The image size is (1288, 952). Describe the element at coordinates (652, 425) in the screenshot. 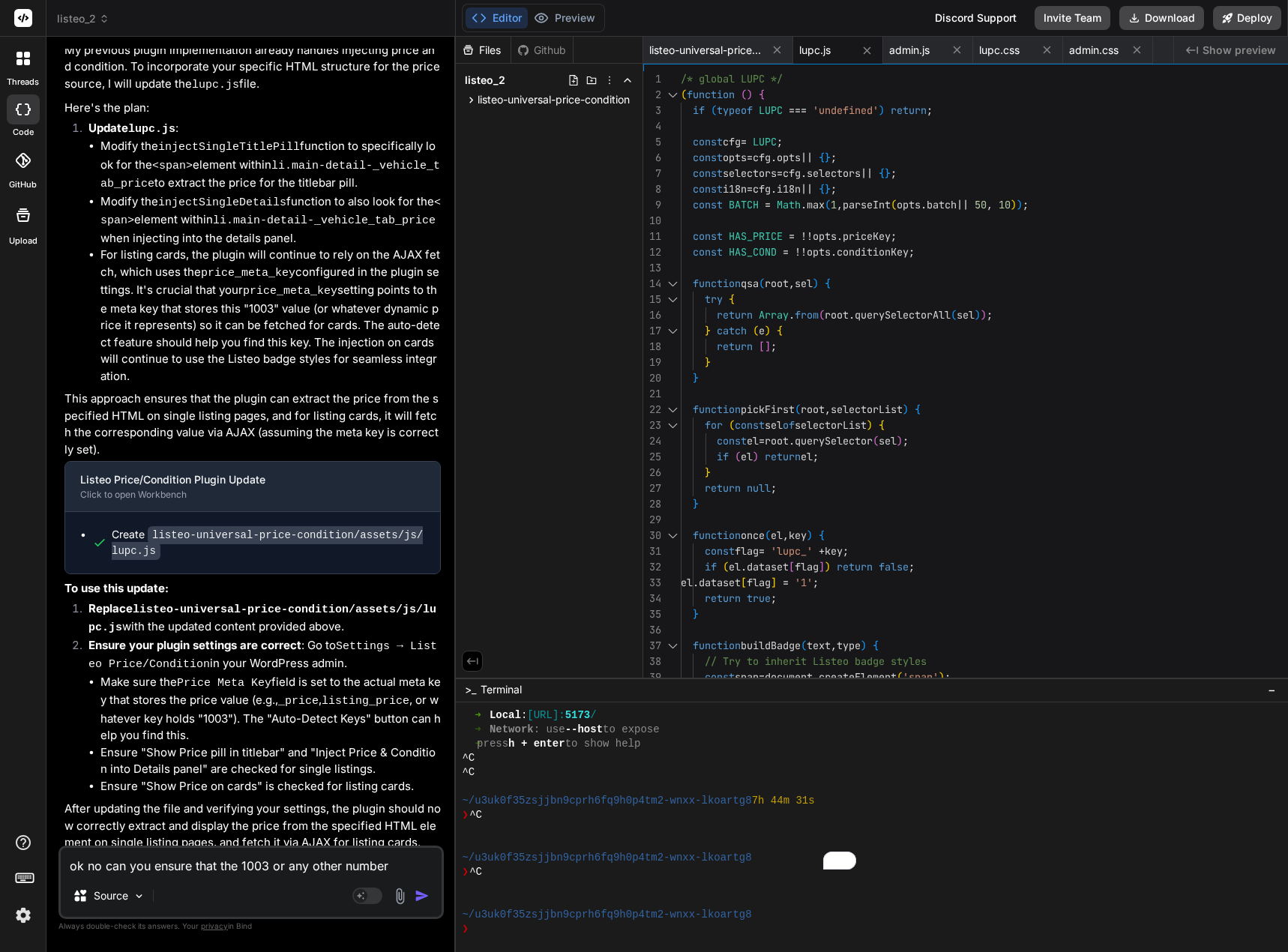

I see `div: 23` at that location.